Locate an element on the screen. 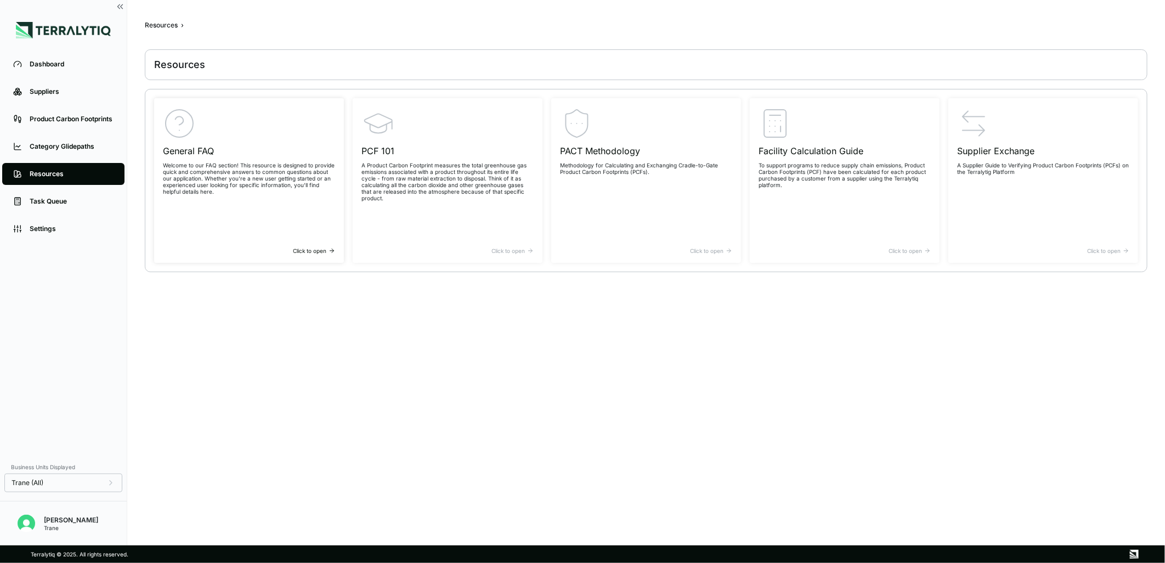 This screenshot has height=563, width=1165. div: Settings is located at coordinates (71, 229).